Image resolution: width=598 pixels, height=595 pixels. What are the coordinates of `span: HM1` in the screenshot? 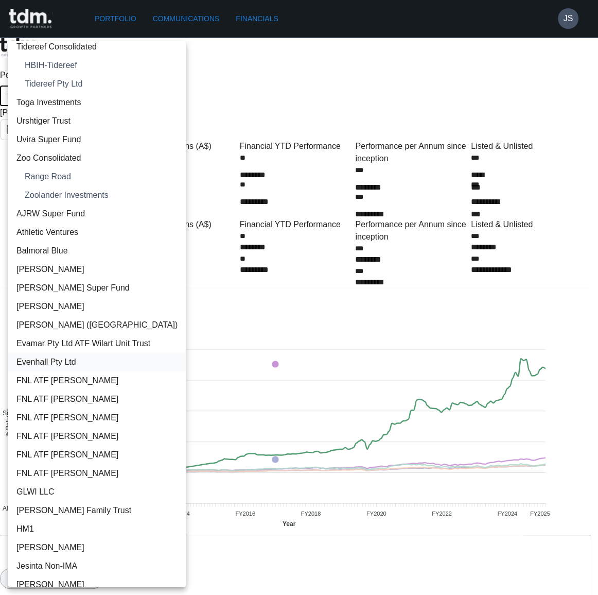 It's located at (97, 529).